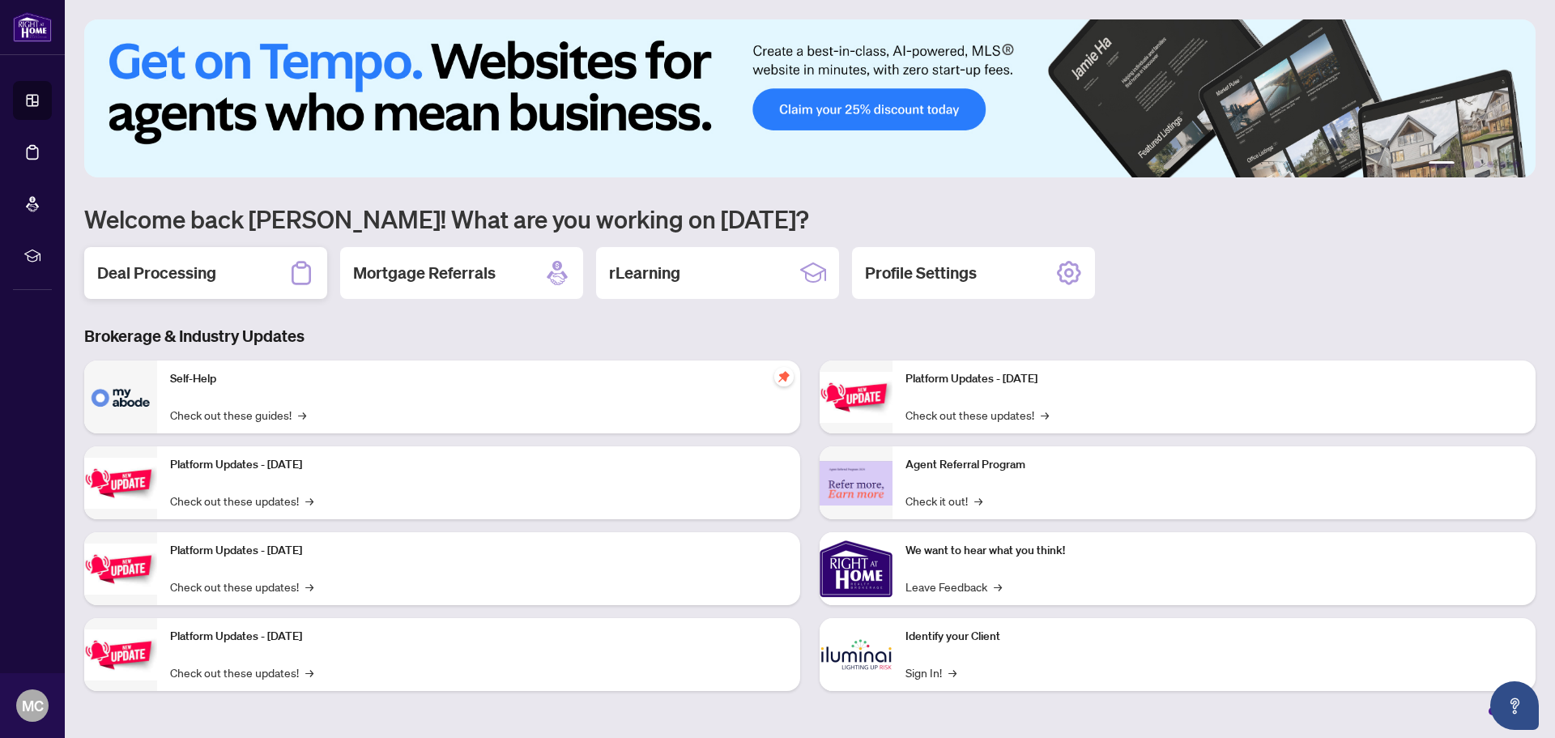 Image resolution: width=1555 pixels, height=738 pixels. Describe the element at coordinates (856, 568) in the screenshot. I see `img: We want to hear what you think!` at that location.